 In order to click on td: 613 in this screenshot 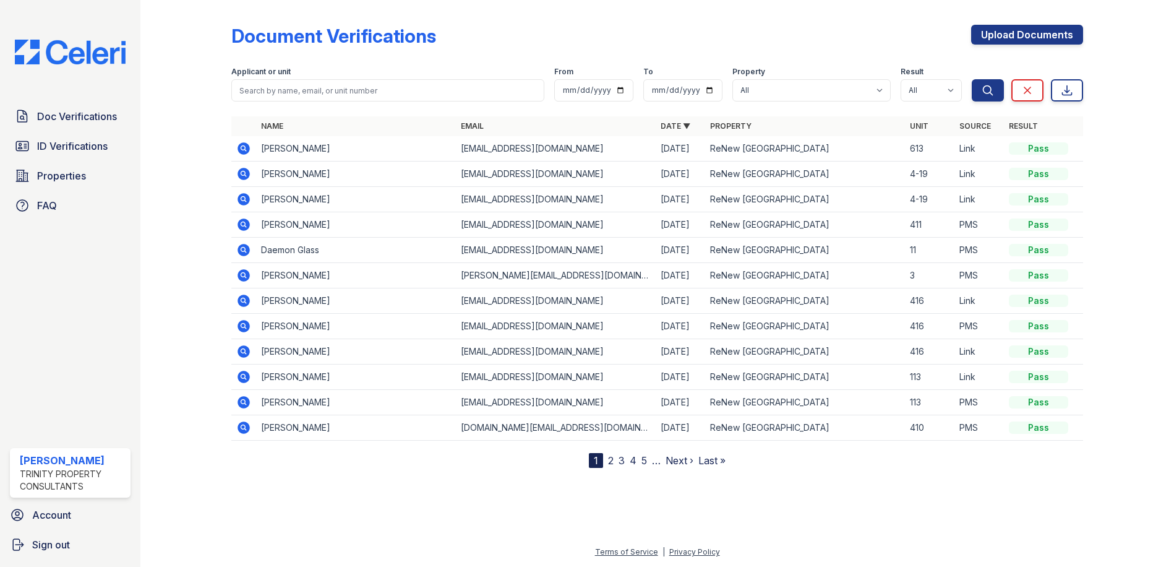, I will do `click(930, 148)`.